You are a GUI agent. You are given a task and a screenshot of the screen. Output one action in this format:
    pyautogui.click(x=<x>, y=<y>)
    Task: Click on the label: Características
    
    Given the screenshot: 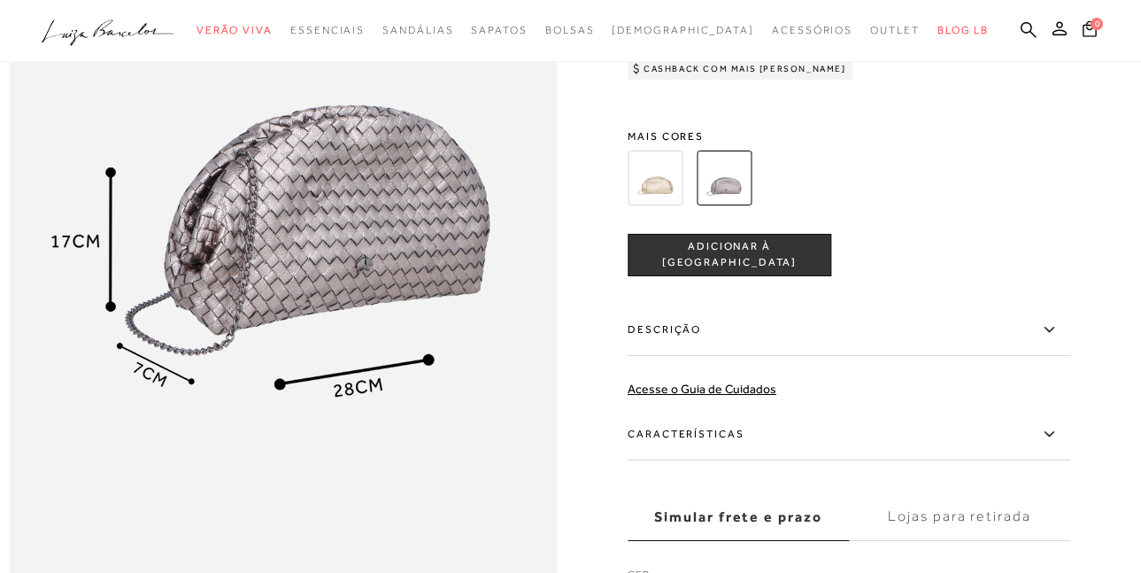 What is the action you would take?
    pyautogui.click(x=849, y=434)
    